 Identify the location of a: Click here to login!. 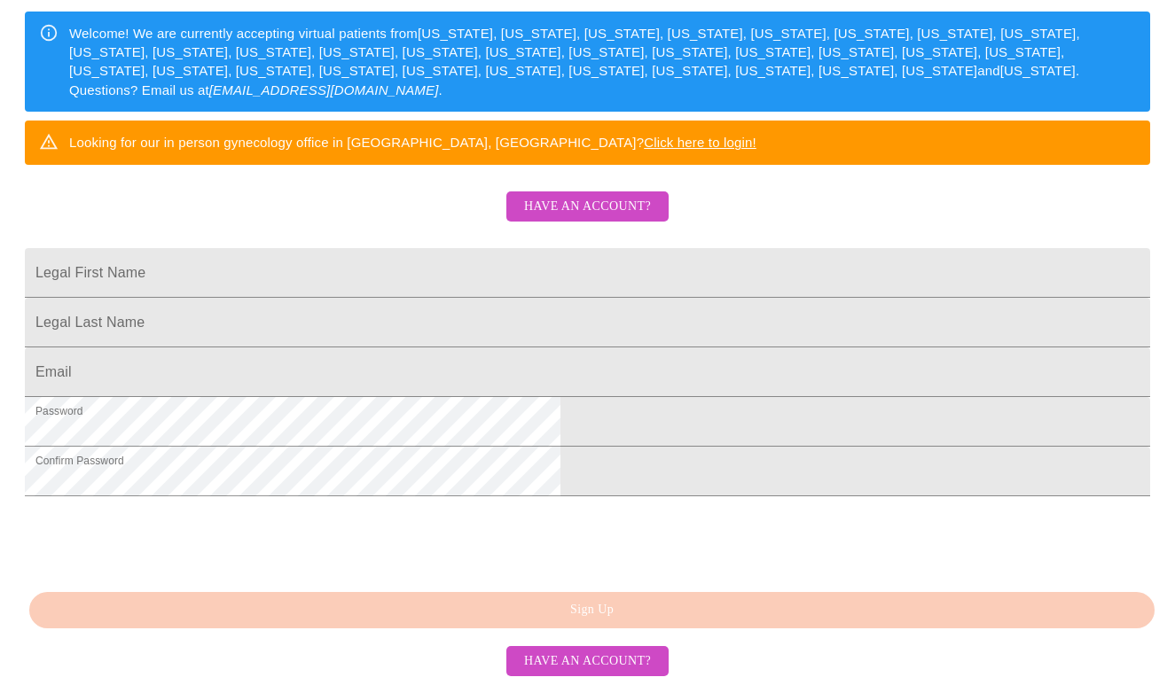
(699, 142).